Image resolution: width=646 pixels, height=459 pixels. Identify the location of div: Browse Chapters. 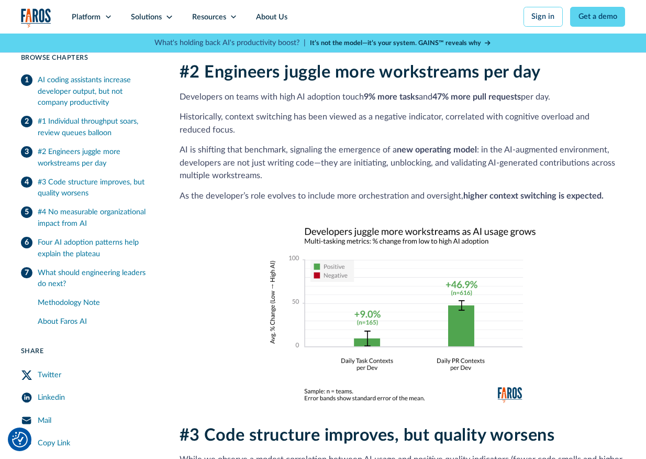
(89, 58).